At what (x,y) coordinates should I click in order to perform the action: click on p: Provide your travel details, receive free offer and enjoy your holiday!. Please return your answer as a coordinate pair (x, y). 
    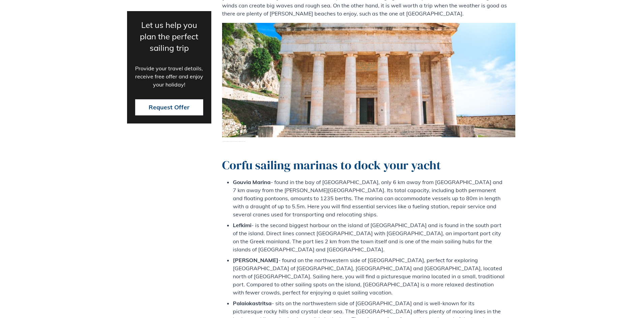
    Looking at the image, I should click on (169, 76).